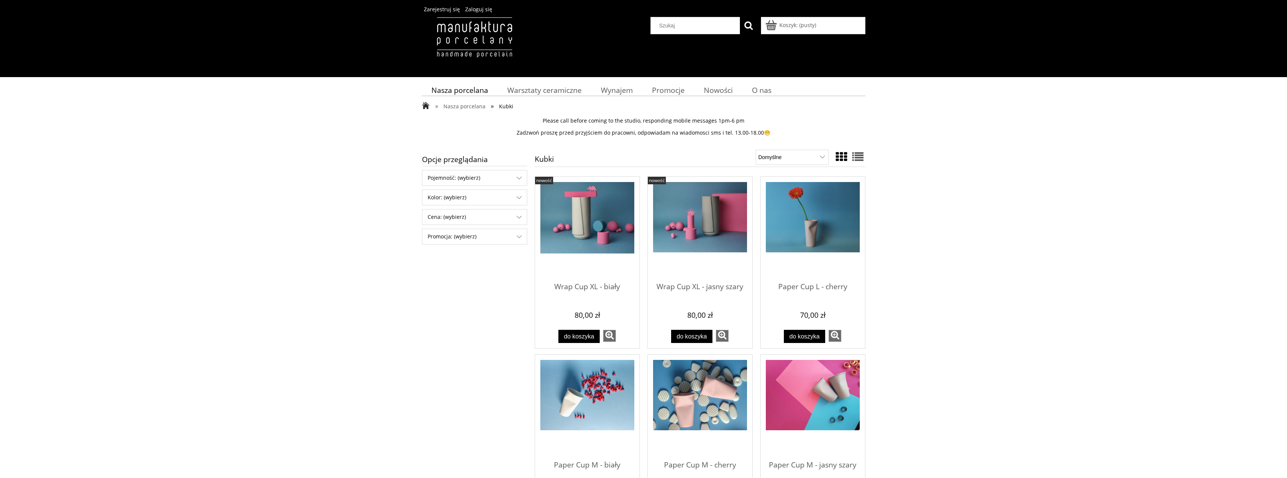 The image size is (1287, 478). Describe the element at coordinates (718, 90) in the screenshot. I see `span: Nowości` at that location.